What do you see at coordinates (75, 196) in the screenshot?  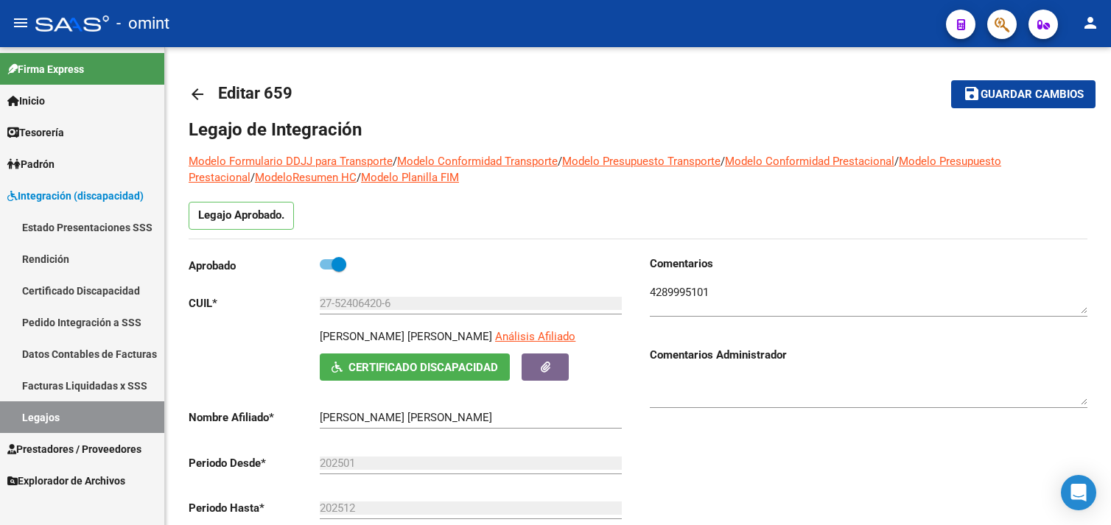 I see `span: Integración (discapacidad)` at bounding box center [75, 196].